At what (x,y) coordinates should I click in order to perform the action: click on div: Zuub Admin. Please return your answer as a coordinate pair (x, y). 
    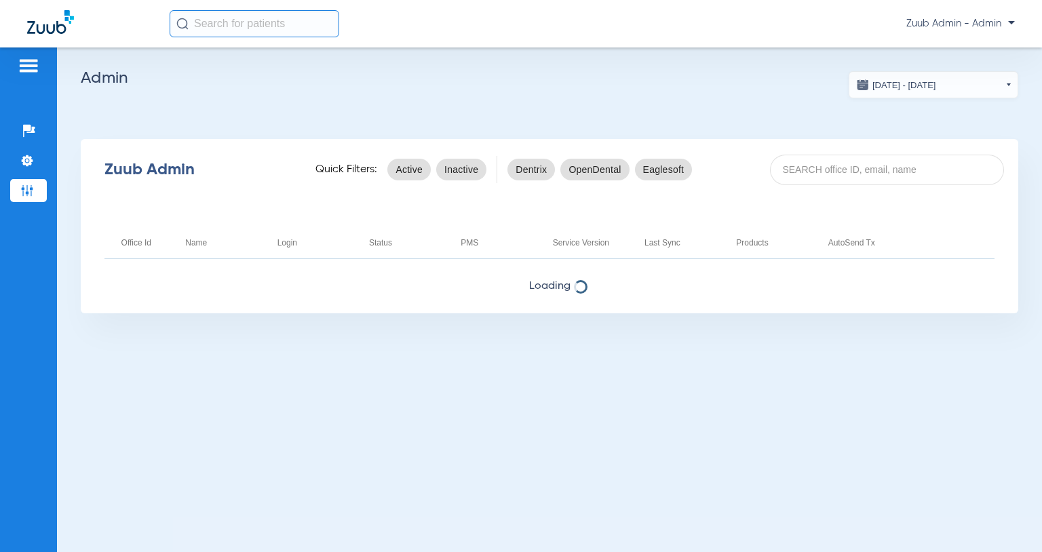
    Looking at the image, I should click on (198, 170).